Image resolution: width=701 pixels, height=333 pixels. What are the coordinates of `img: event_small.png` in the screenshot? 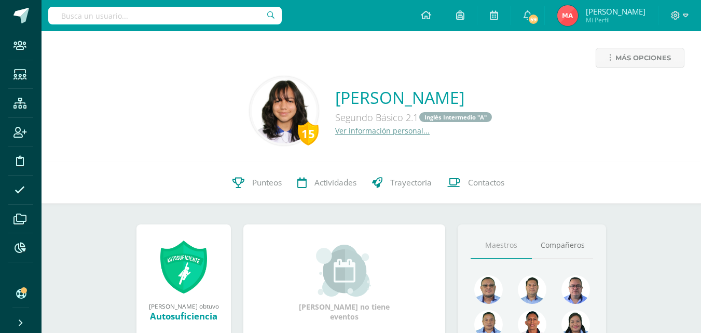 It's located at (344, 270).